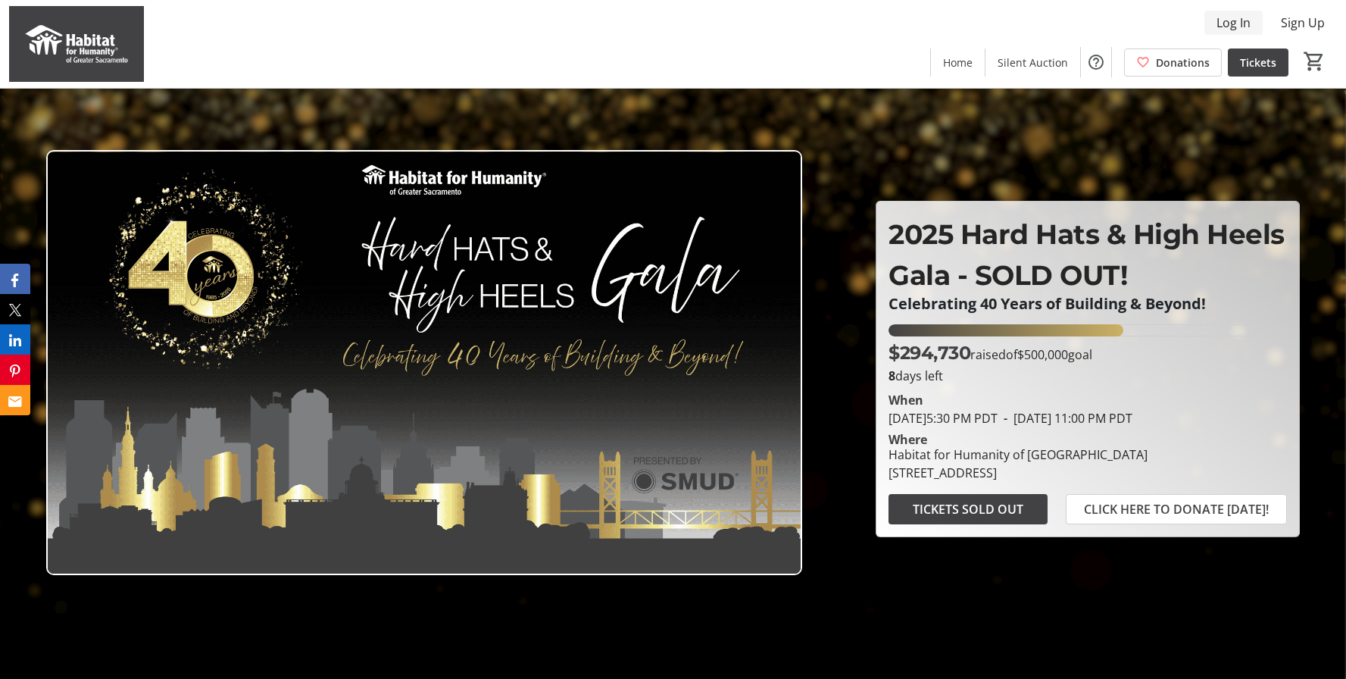 The height and width of the screenshot is (679, 1346). Describe the element at coordinates (907, 439) in the screenshot. I see `div: Where` at that location.